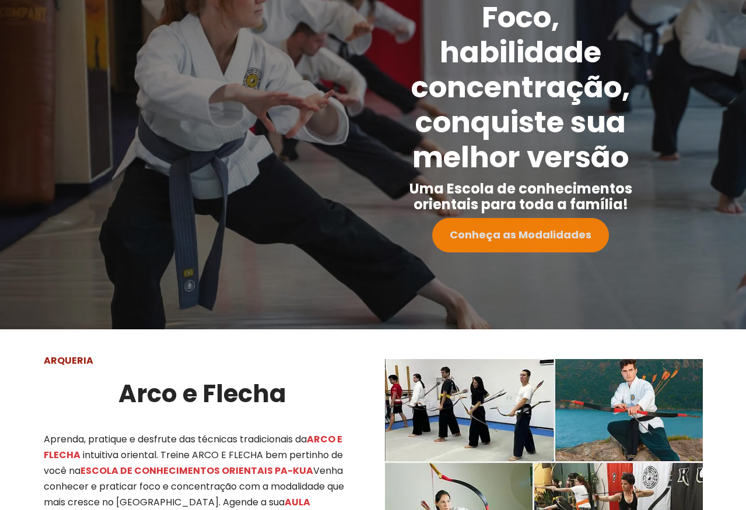 This screenshot has width=746, height=510. What do you see at coordinates (520, 235) in the screenshot?
I see `a: Conheça as Modalidades` at bounding box center [520, 235].